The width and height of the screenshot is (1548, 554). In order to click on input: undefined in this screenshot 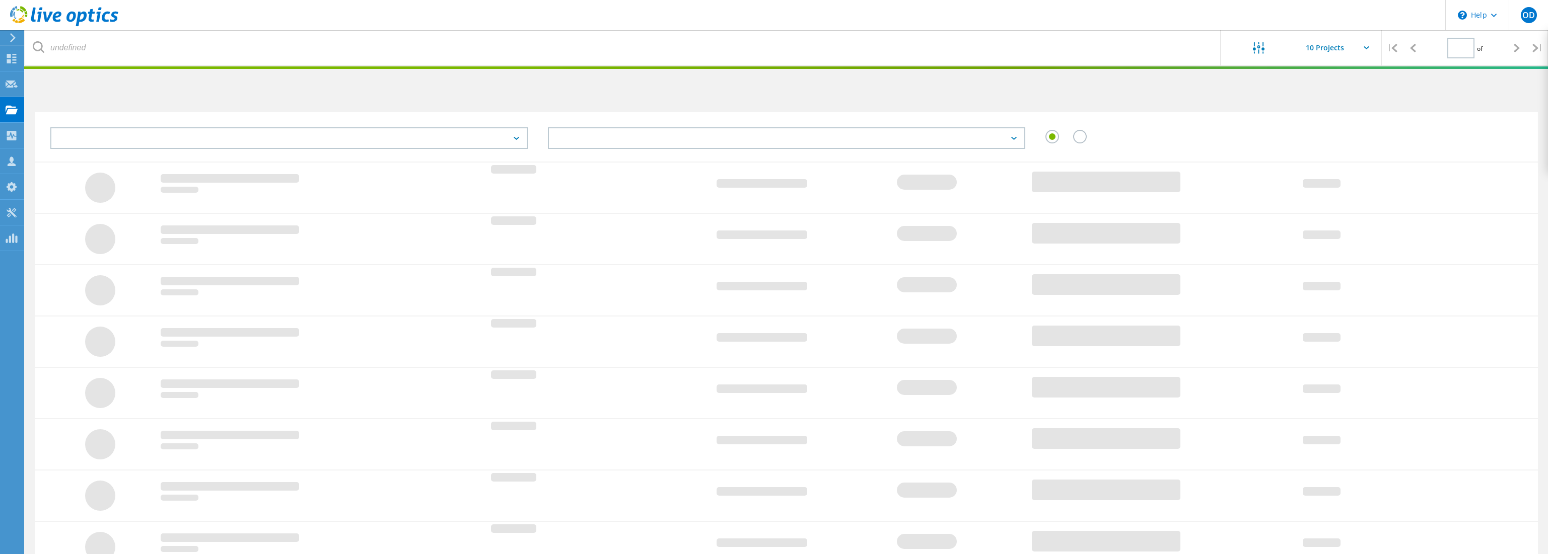, I will do `click(623, 48)`.